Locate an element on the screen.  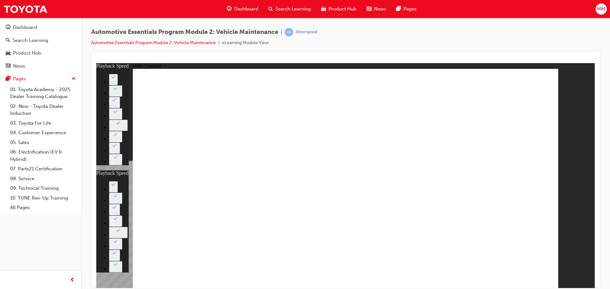
a: 06. Electrification (EV & Hybrid) is located at coordinates (43, 156).